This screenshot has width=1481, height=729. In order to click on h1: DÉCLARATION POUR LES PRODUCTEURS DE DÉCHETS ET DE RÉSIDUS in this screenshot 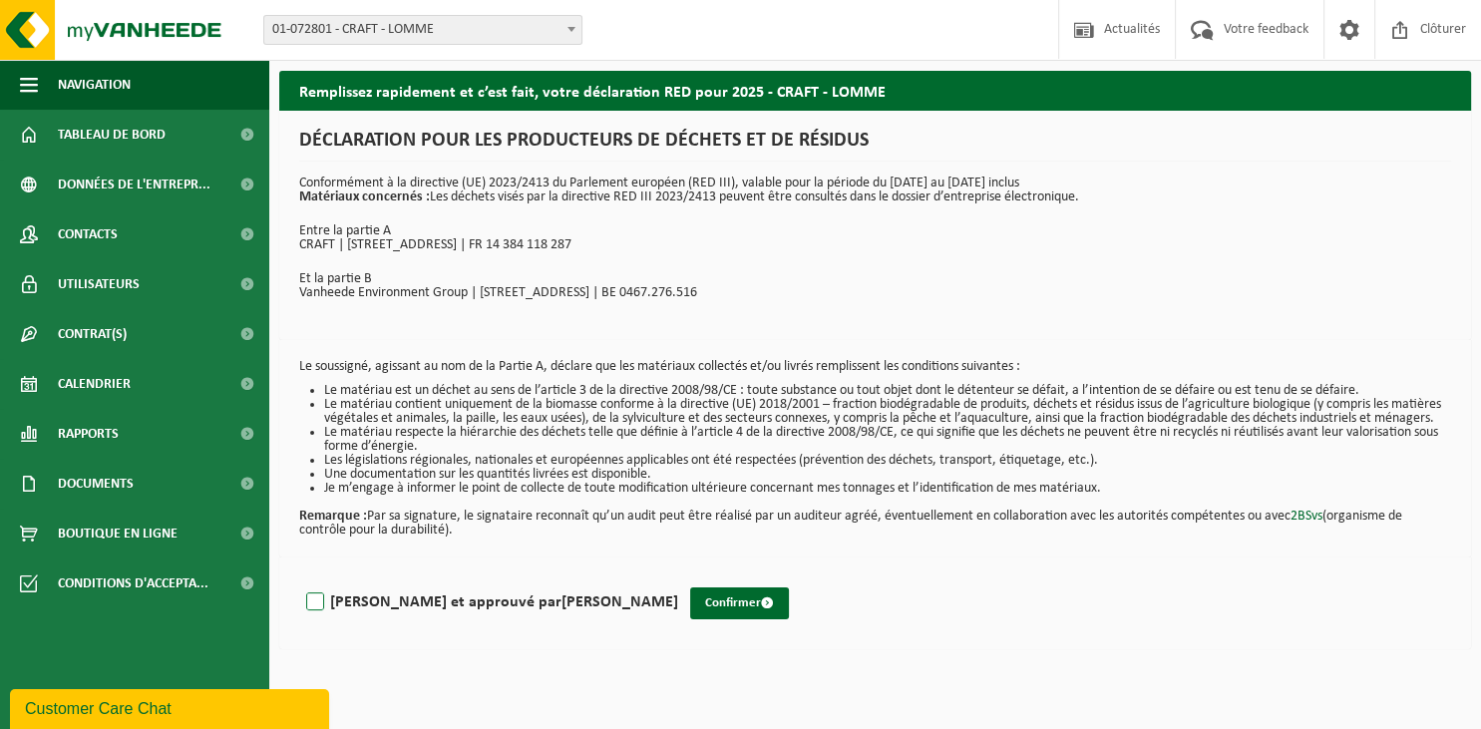, I will do `click(874, 146)`.